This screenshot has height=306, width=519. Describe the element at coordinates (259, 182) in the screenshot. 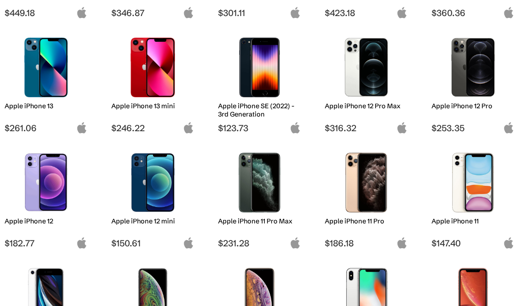

I see `img: iPhone 11 Pro Max` at that location.